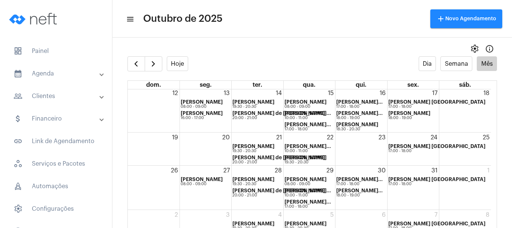 The height and width of the screenshot is (228, 512). What do you see at coordinates (279, 93) in the screenshot?
I see `a: 14 de outubro de 2025` at bounding box center [279, 93].